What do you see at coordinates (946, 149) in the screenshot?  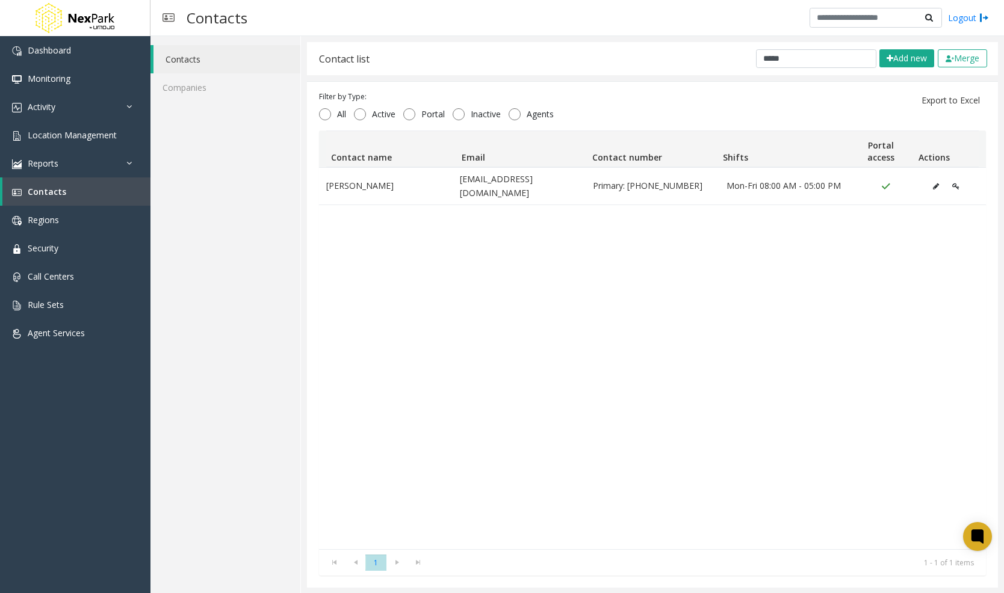 I see `th: Actions` at bounding box center [946, 149].